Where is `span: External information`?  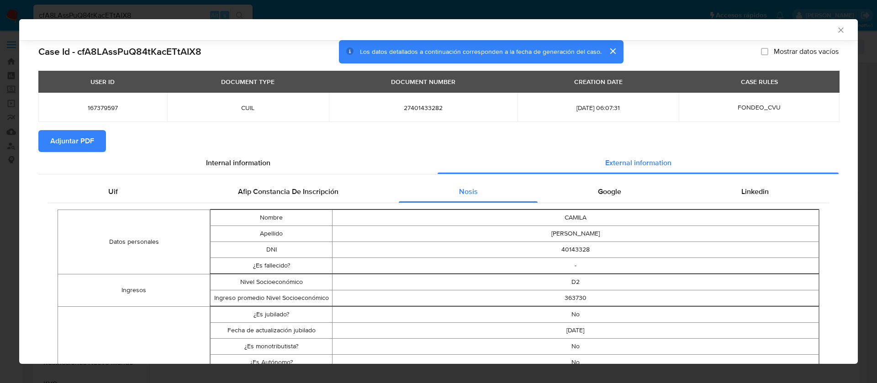
span: External information is located at coordinates (638, 163).